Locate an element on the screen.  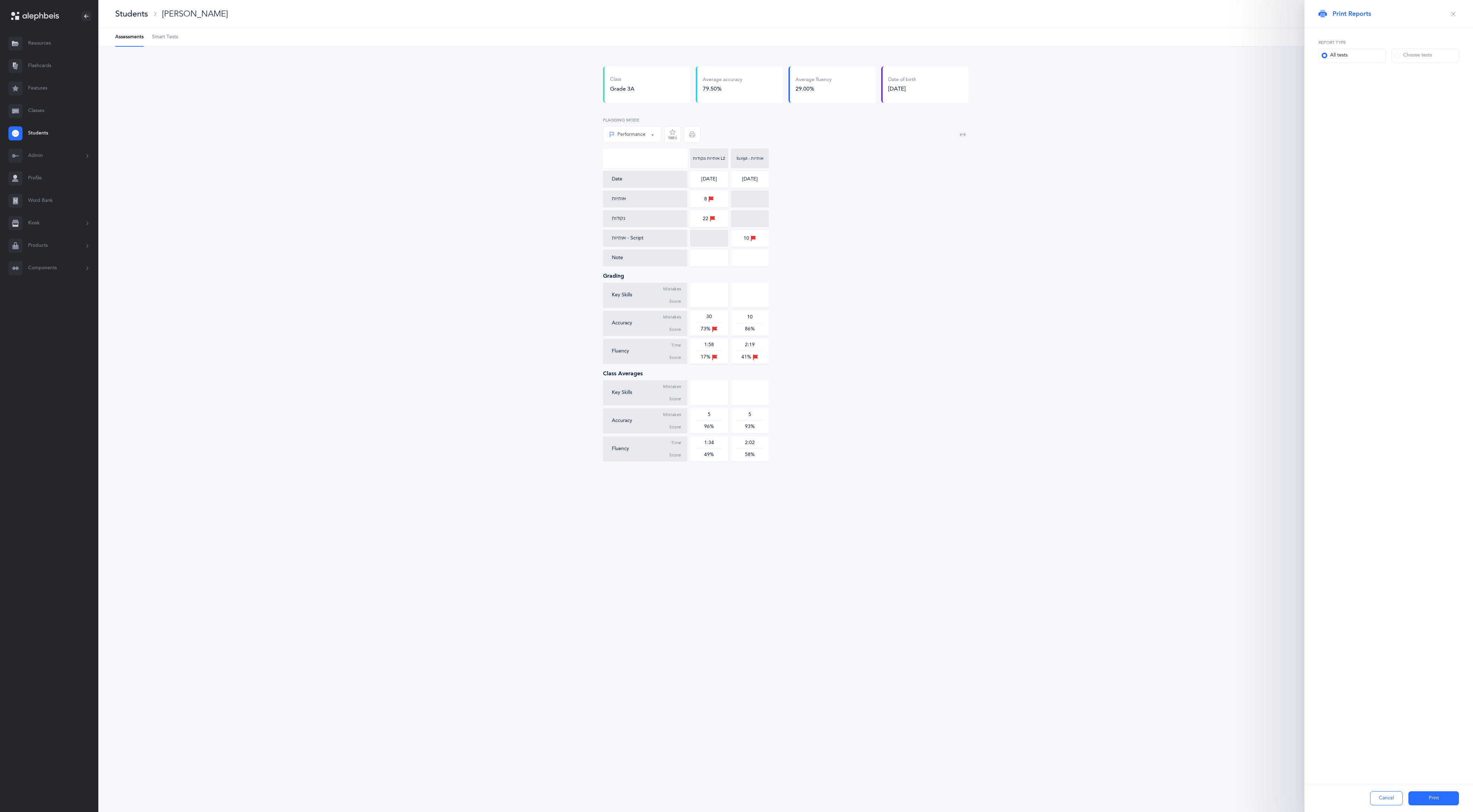
button: Grade 3A is located at coordinates (622, 89).